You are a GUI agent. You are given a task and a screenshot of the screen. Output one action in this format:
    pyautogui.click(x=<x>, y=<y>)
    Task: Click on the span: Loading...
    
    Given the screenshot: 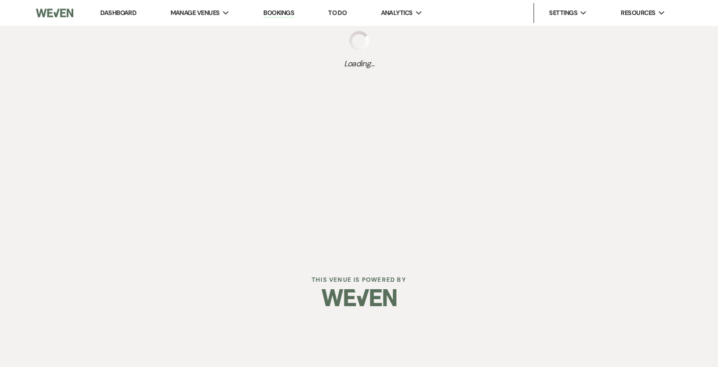 What is the action you would take?
    pyautogui.click(x=359, y=64)
    